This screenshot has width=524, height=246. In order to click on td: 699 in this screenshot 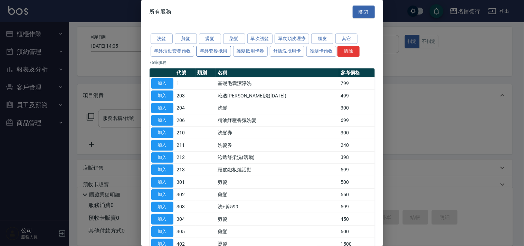, I will do `click(357, 121)`.